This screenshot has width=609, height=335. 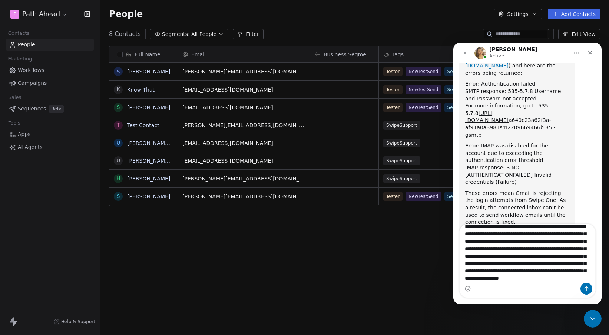 What do you see at coordinates (39, 14) in the screenshot?
I see `button: PPath Ahead` at bounding box center [39, 14].